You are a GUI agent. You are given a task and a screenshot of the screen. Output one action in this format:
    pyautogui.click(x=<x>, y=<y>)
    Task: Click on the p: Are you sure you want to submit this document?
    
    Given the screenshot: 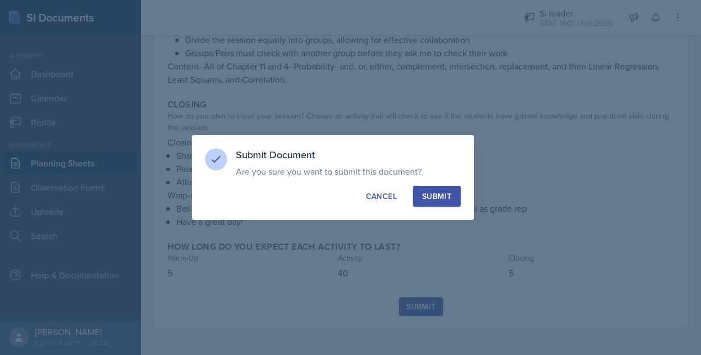 What is the action you would take?
    pyautogui.click(x=348, y=171)
    